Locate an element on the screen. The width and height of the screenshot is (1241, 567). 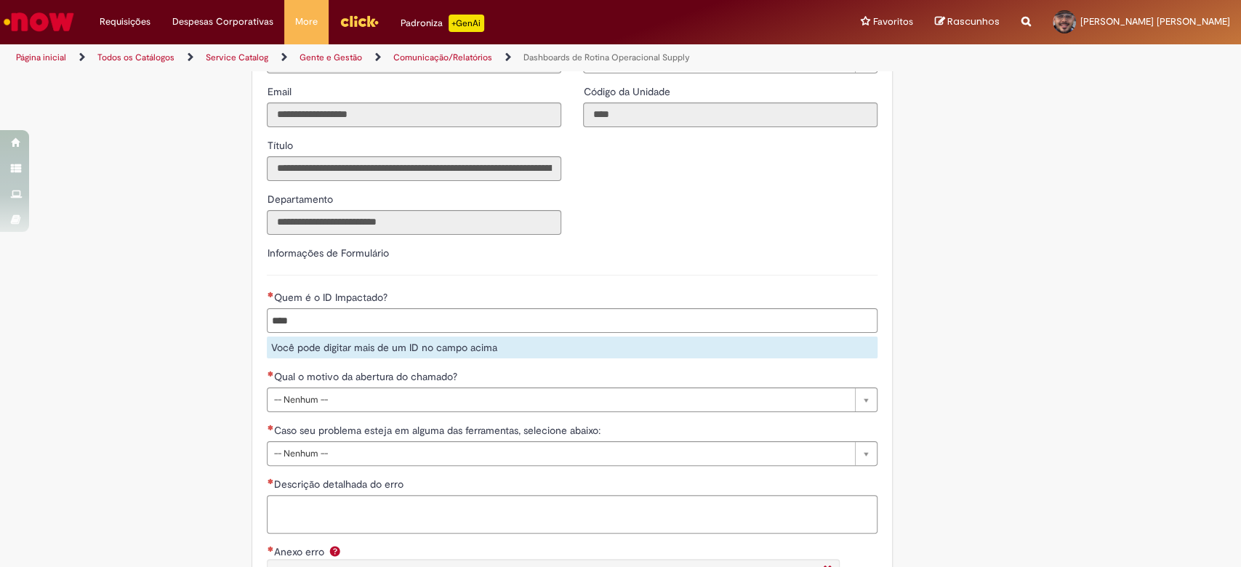
span: Quem é o ID Impactado? is located at coordinates (332, 297).